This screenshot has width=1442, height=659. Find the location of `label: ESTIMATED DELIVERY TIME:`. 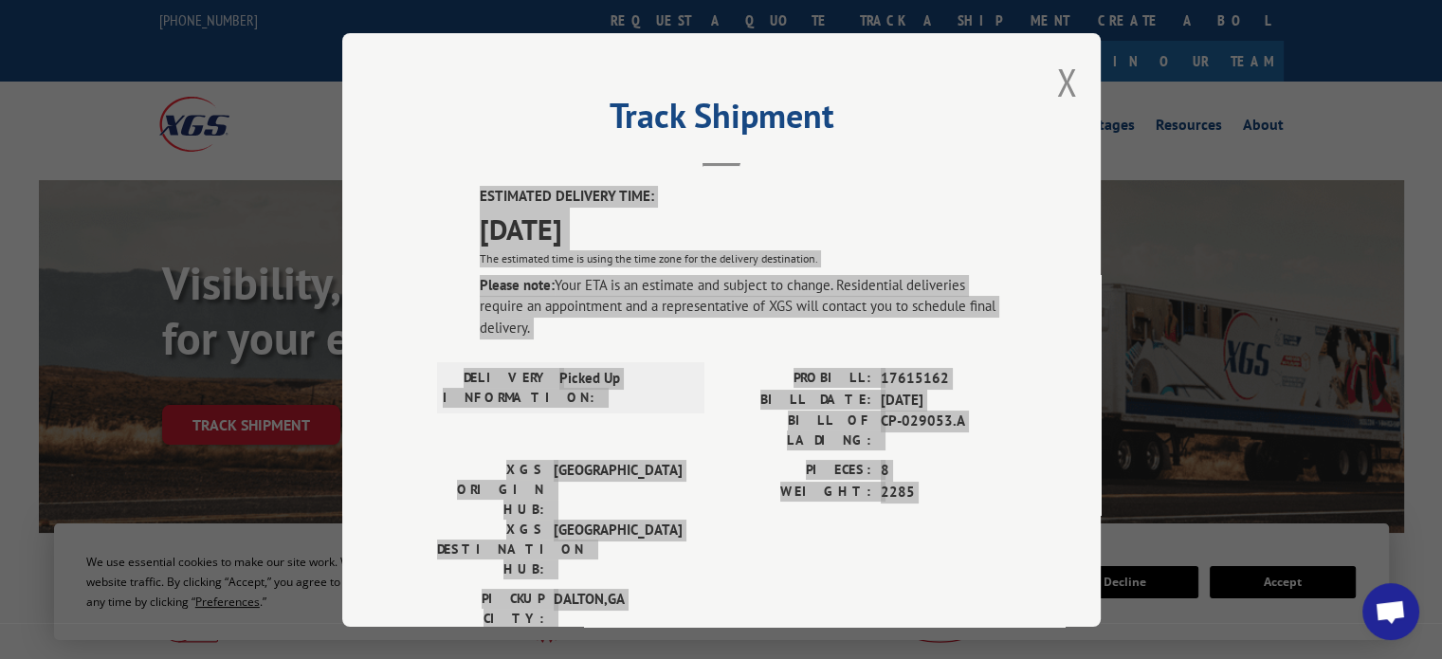

label: ESTIMATED DELIVERY TIME: is located at coordinates (742, 196).